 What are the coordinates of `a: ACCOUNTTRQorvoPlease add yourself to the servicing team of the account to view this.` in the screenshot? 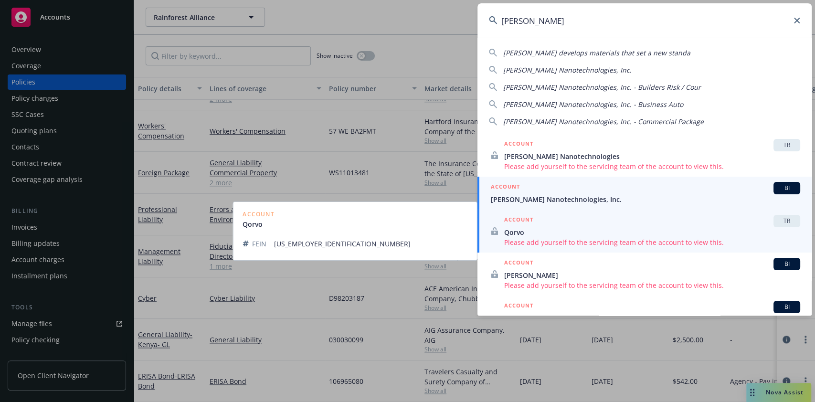 It's located at (644, 231).